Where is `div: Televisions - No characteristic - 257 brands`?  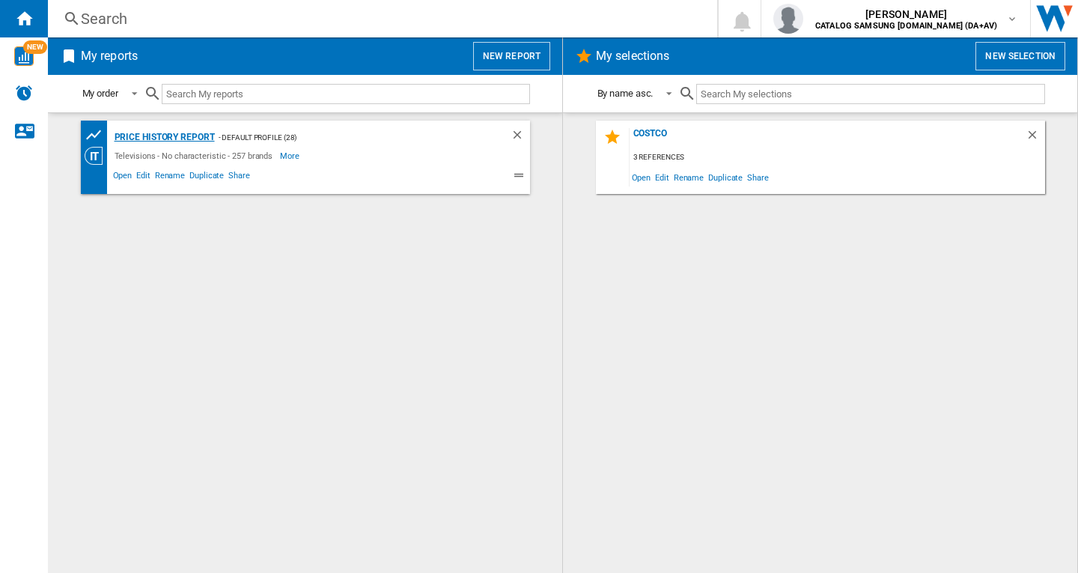 div: Televisions - No characteristic - 257 brands is located at coordinates (195, 156).